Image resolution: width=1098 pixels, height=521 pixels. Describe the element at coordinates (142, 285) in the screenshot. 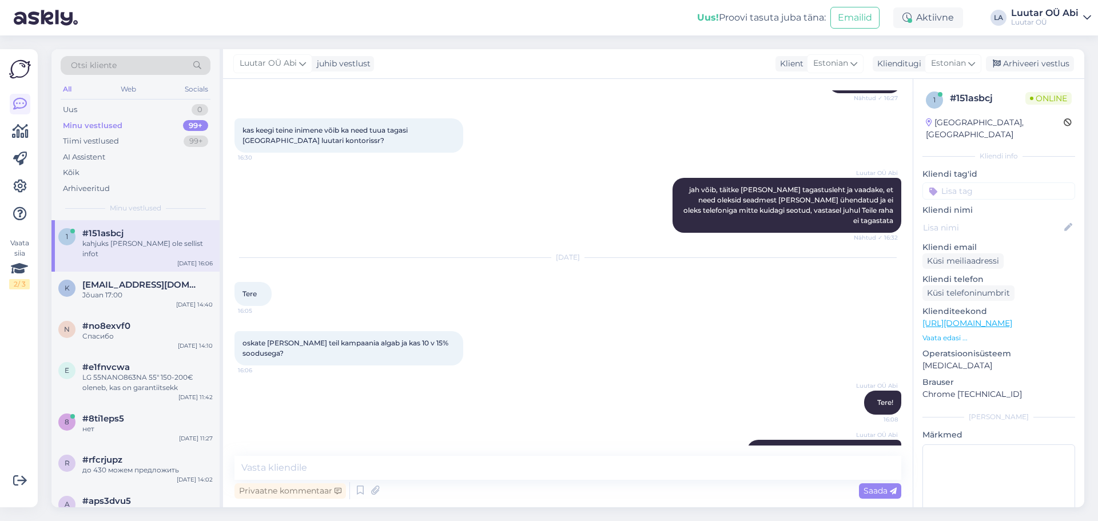

I see `span: kuusksander0@gmail.com` at that location.